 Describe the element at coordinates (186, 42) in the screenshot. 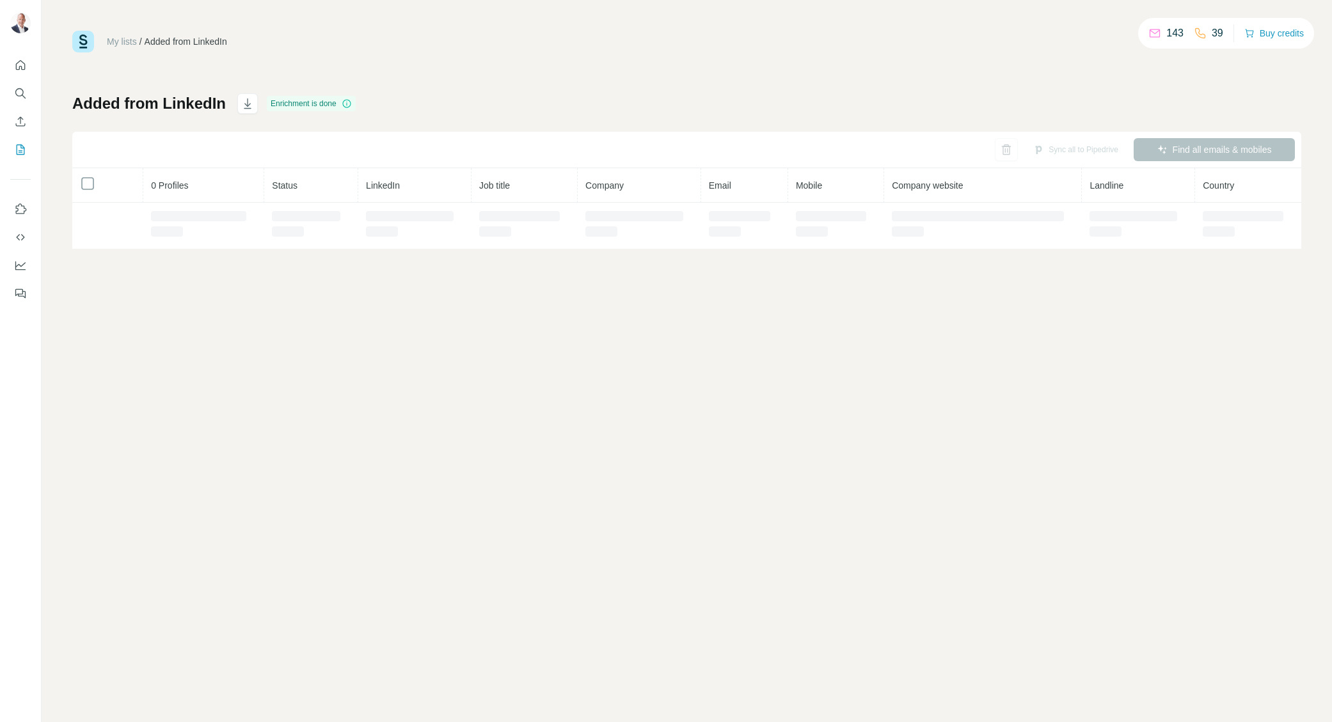

I see `div: Added from LinkedIn` at that location.